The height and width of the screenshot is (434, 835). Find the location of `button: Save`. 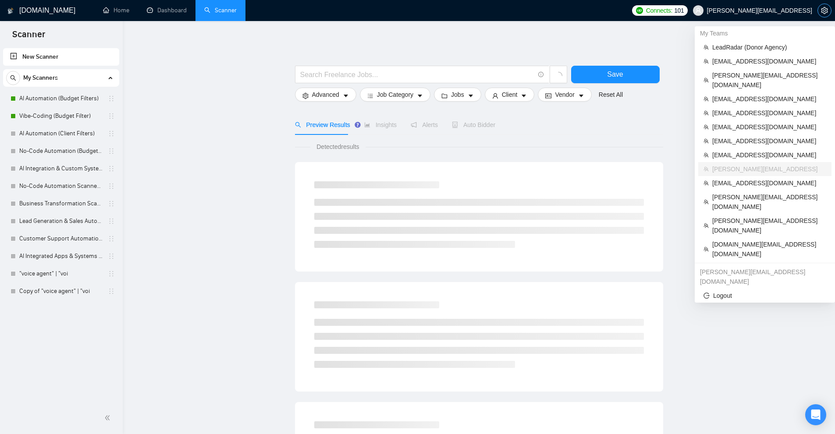

button: Save is located at coordinates (615, 75).